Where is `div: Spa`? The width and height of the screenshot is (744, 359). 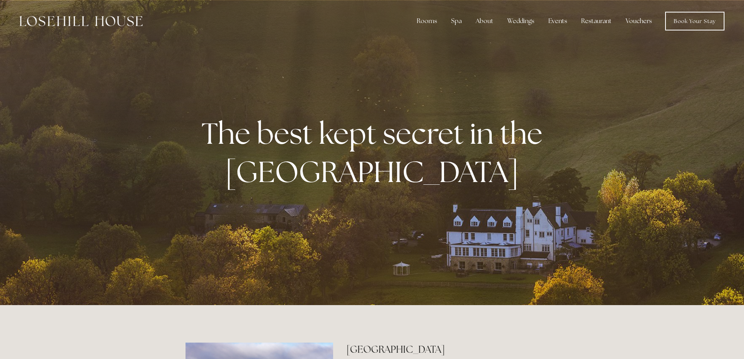
div: Spa is located at coordinates (456, 21).